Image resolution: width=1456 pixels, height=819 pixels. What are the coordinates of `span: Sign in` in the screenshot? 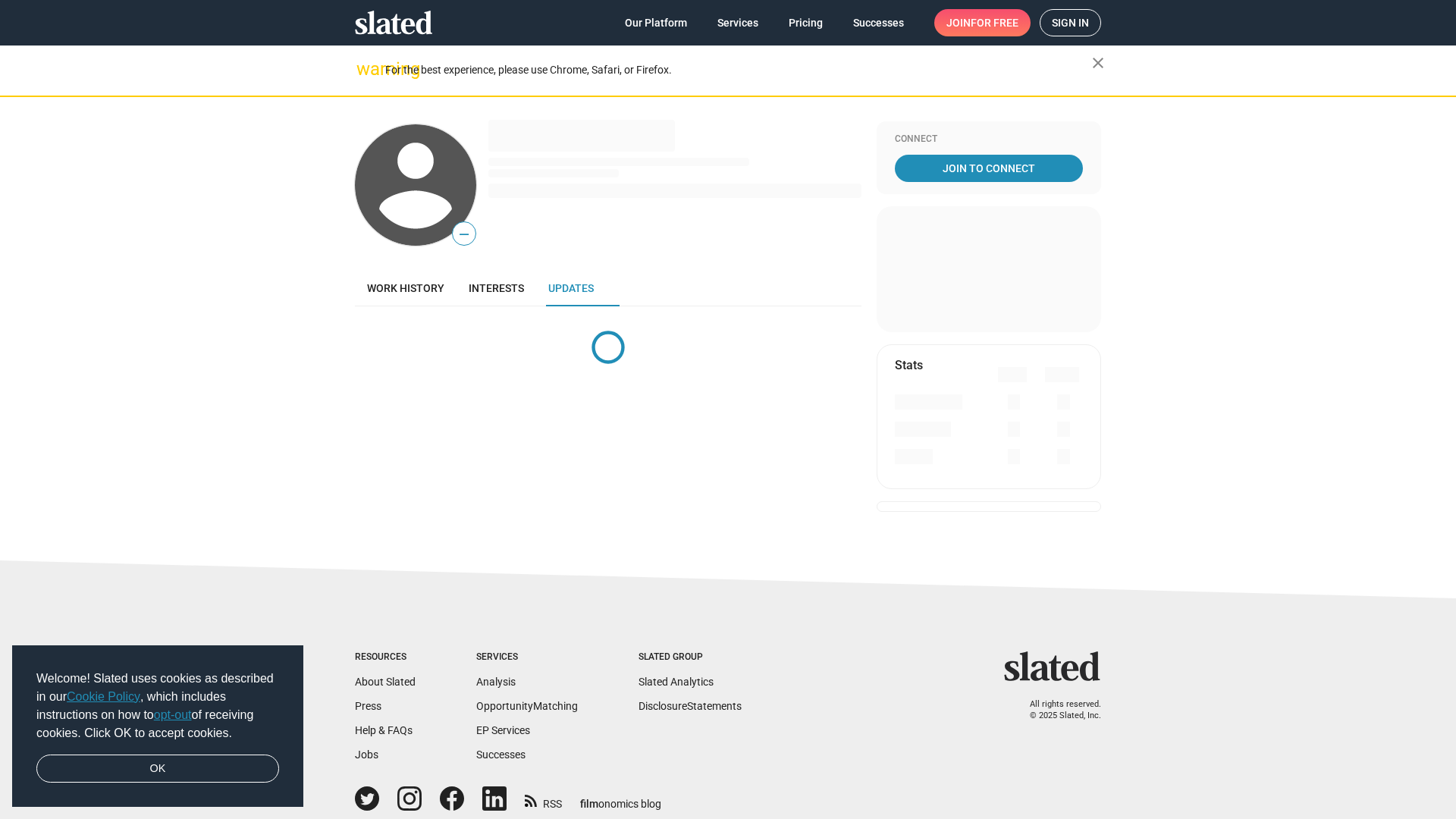 It's located at (1070, 23).